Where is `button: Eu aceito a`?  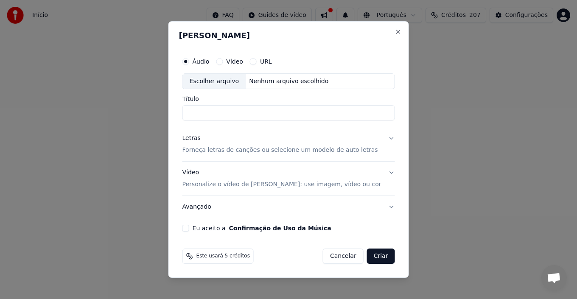 button: Eu aceito a is located at coordinates (280, 228).